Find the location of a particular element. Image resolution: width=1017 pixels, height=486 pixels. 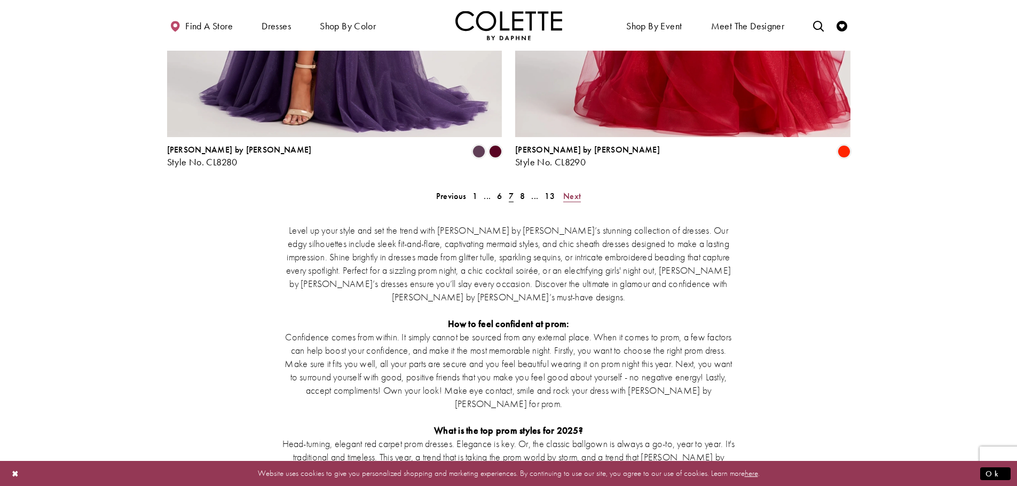

a: here is located at coordinates (751, 473).